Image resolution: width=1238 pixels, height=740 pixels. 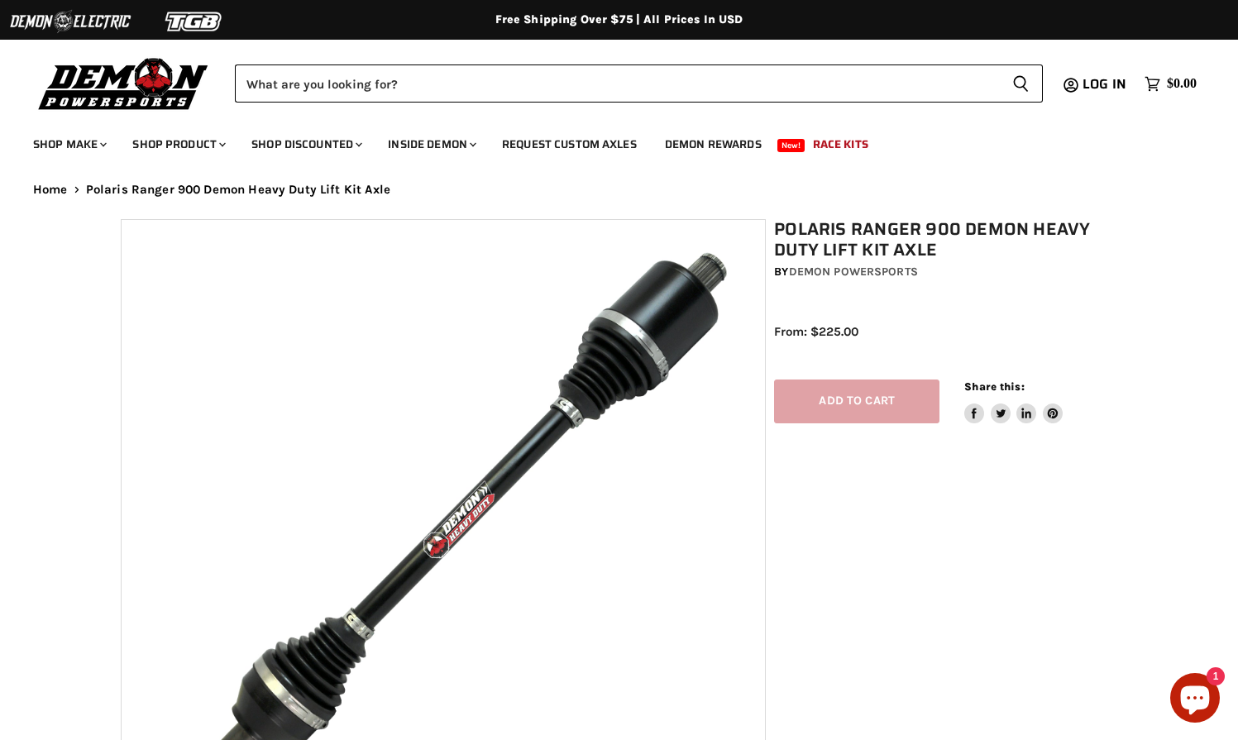 I want to click on a: Home, so click(x=50, y=189).